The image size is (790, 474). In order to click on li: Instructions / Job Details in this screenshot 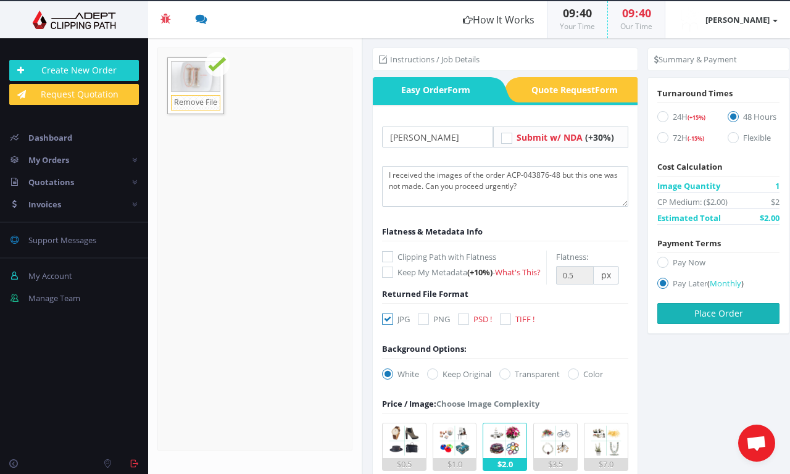, I will do `click(429, 59)`.